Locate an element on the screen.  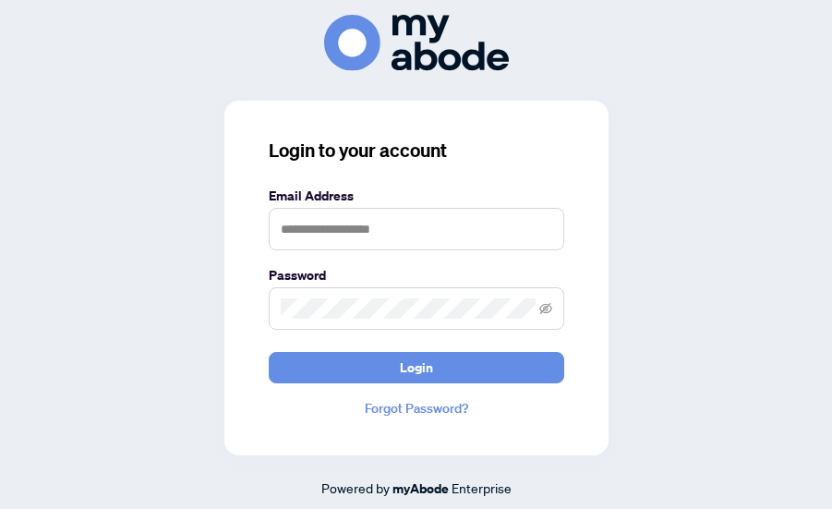
label: Password is located at coordinates (417, 275).